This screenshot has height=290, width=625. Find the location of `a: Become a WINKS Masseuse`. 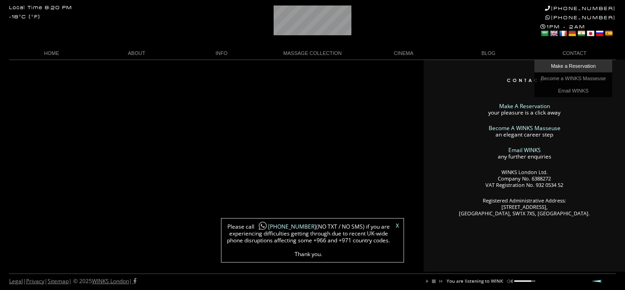

a: Become a WINKS Masseuse is located at coordinates (573, 78).